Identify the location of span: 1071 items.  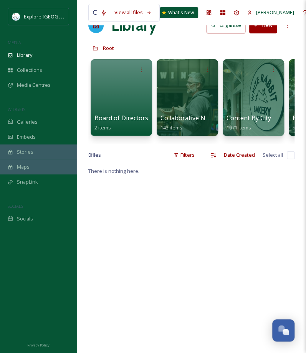
(239, 127).